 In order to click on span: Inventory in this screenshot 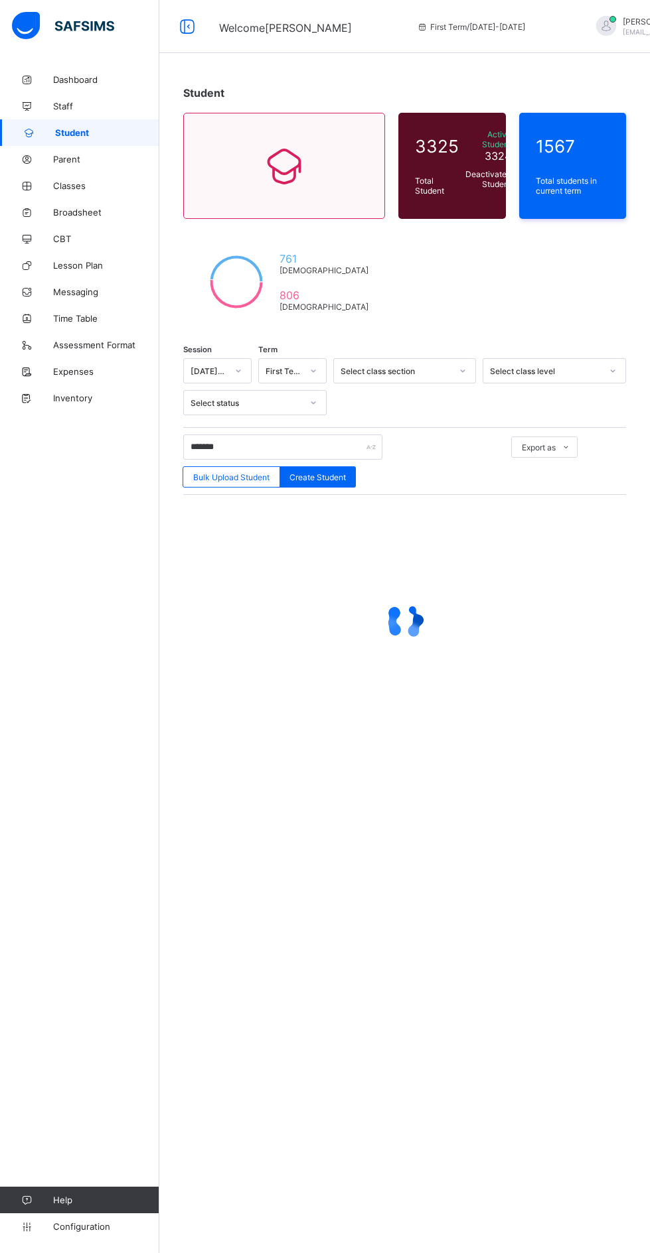, I will do `click(106, 398)`.